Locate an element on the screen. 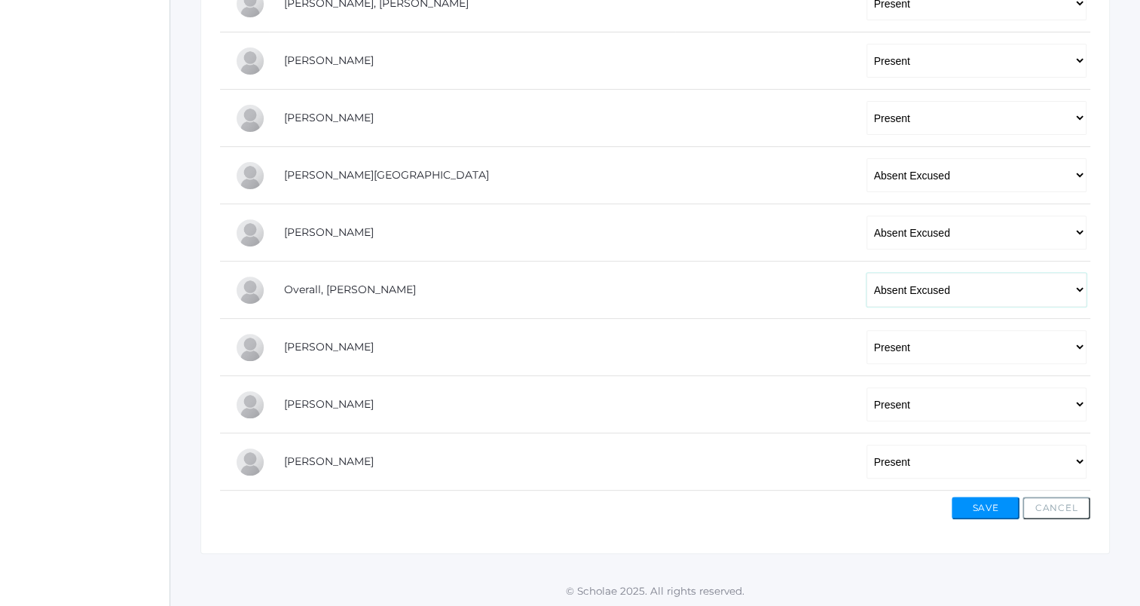 The height and width of the screenshot is (606, 1140). div: Austin Hill is located at coordinates (250, 176).